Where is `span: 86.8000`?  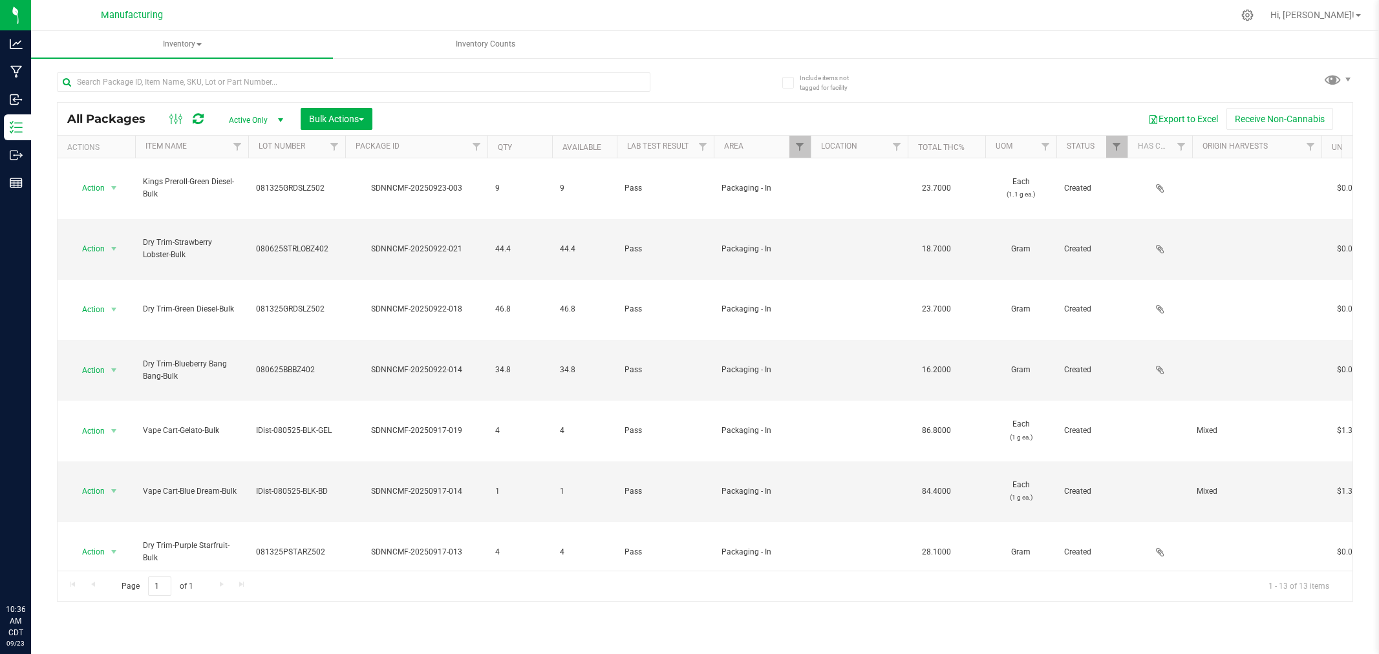
span: 86.8000 is located at coordinates (936, 431).